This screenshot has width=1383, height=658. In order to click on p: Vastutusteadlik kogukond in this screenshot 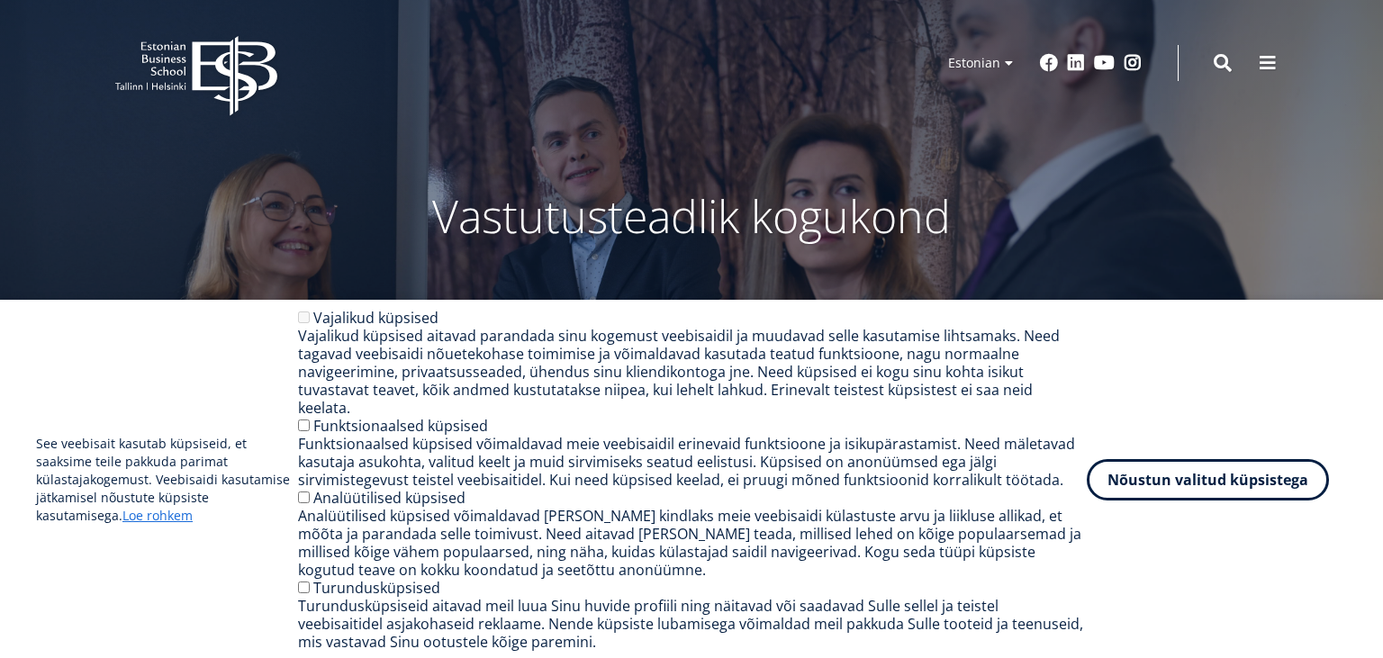, I will do `click(691, 216)`.